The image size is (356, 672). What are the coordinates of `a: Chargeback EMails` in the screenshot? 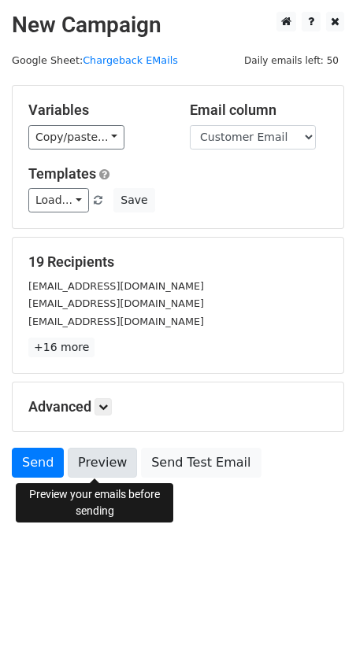 It's located at (130, 60).